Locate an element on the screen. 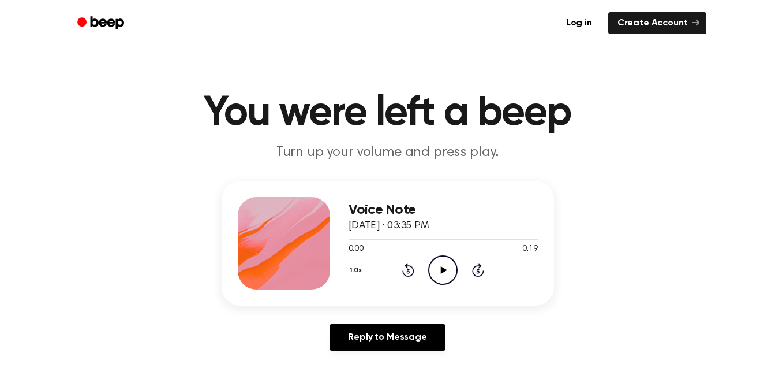 The height and width of the screenshot is (371, 775). a: Create Account is located at coordinates (658, 23).